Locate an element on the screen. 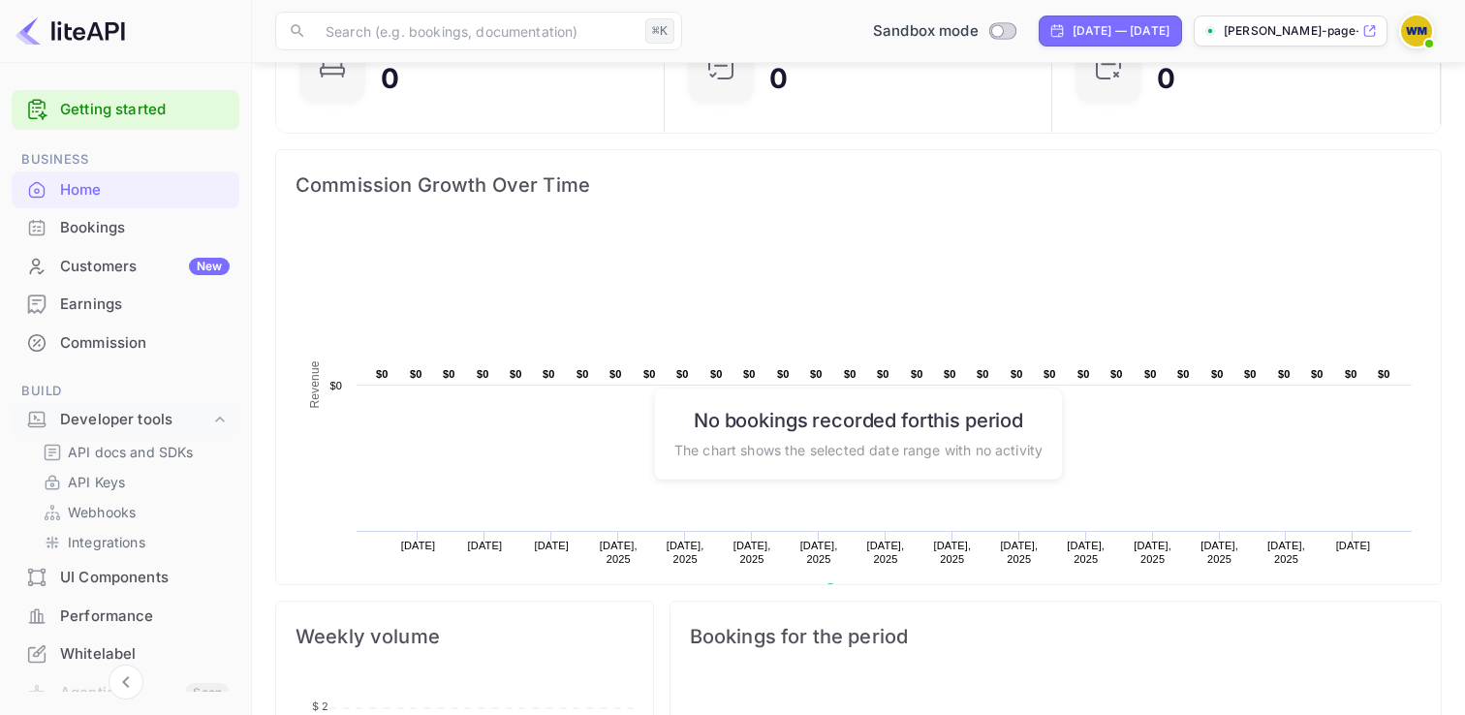  div: New is located at coordinates (209, 266).